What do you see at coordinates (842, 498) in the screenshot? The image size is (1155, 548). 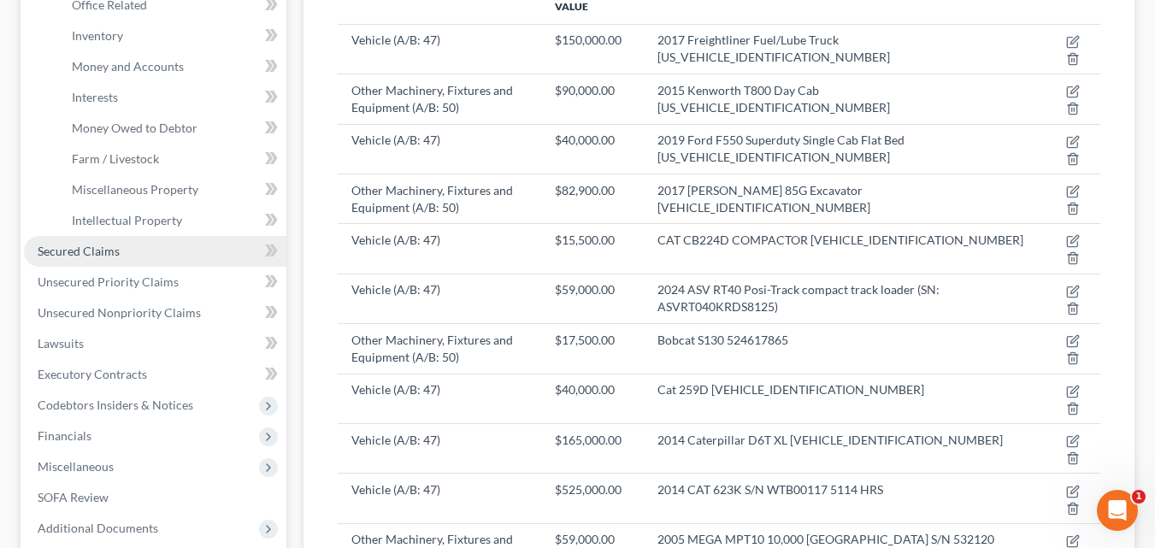 I see `td: 2014 CAT 623K S/N WTB00117 5114 HRS` at bounding box center [842, 498].